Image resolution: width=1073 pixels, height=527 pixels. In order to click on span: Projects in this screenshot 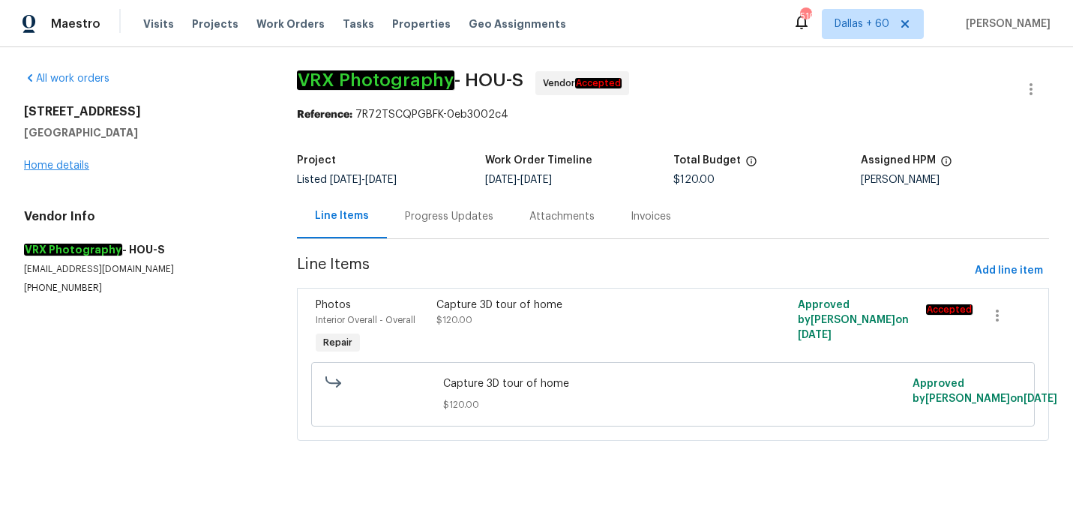, I will do `click(215, 24)`.